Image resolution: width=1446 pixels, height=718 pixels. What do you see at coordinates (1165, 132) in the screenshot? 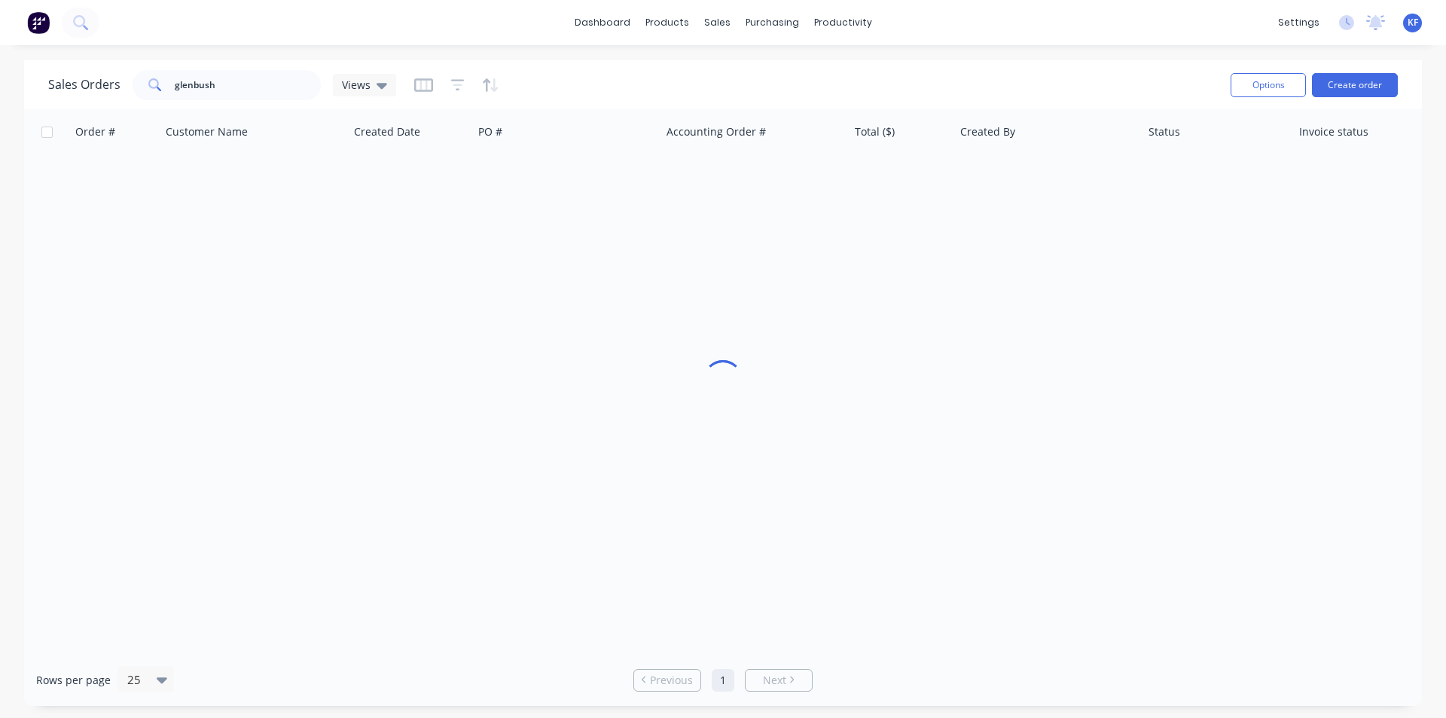
I see `div: Status` at bounding box center [1165, 132].